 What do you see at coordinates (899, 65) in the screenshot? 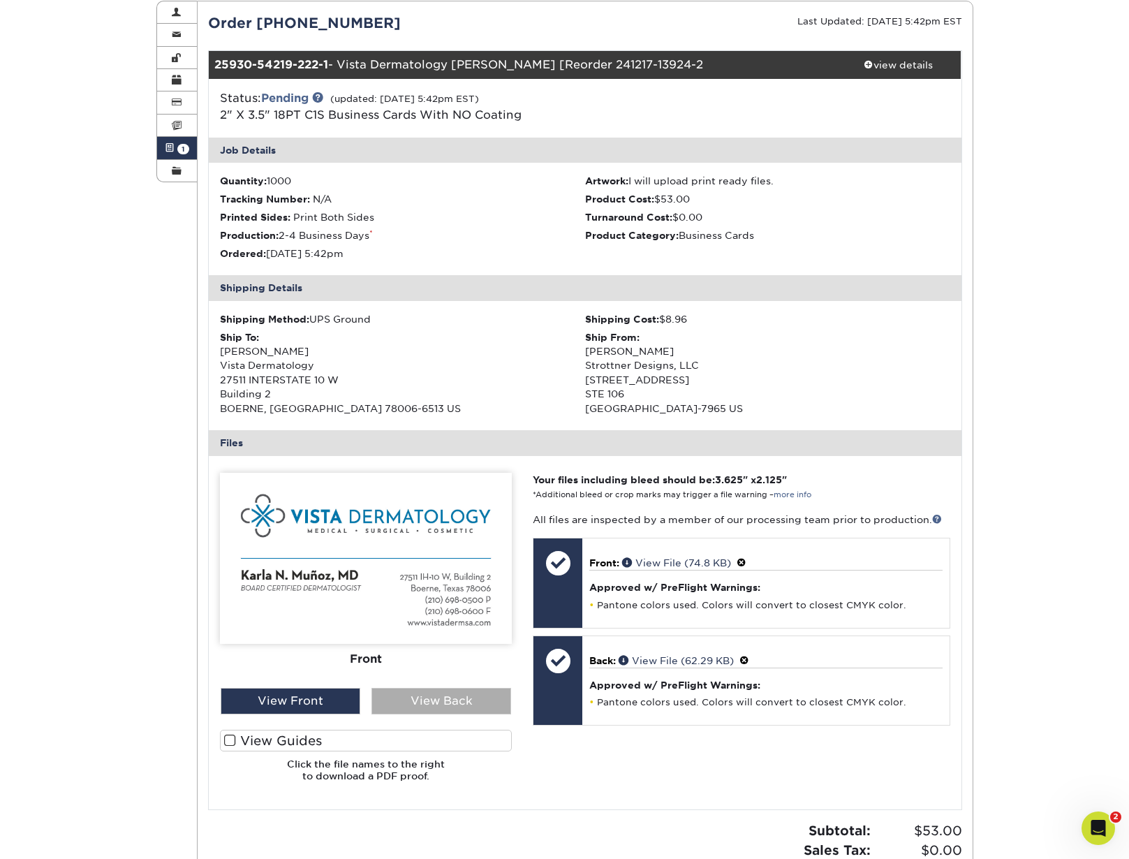
I see `a: view details` at bounding box center [899, 65].